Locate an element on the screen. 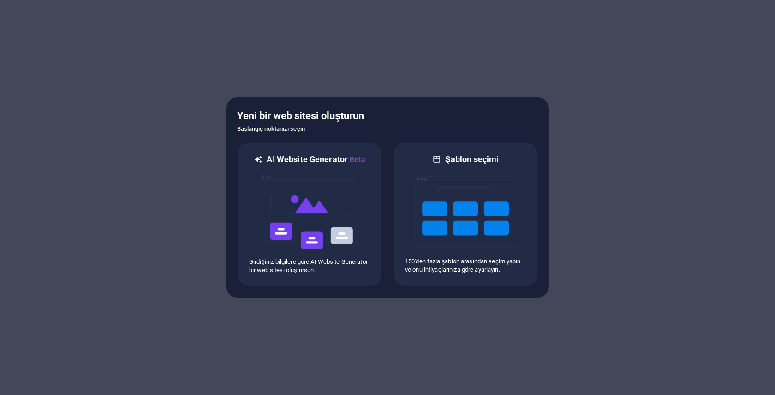 The height and width of the screenshot is (395, 775). div: Şablon seçimi150'den fazla şablon arasından seçim yapın ve onu ihtiyaçlarınıza göre ayarlayın. is located at coordinates (466, 214).